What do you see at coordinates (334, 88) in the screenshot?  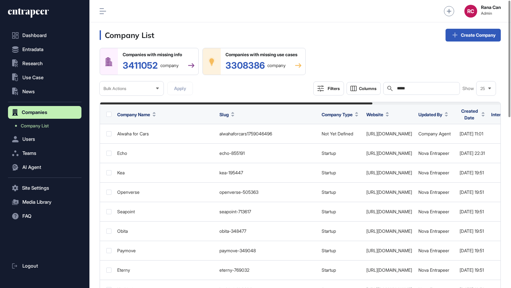 I see `div: Filters` at bounding box center [334, 88].